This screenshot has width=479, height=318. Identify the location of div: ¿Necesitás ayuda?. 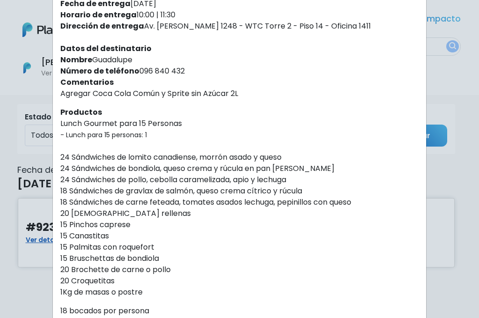
(91, 18).